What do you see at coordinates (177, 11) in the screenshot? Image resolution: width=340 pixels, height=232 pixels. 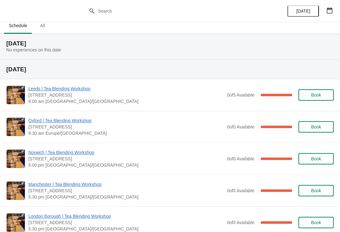 I see `input: Search` at bounding box center [177, 11].